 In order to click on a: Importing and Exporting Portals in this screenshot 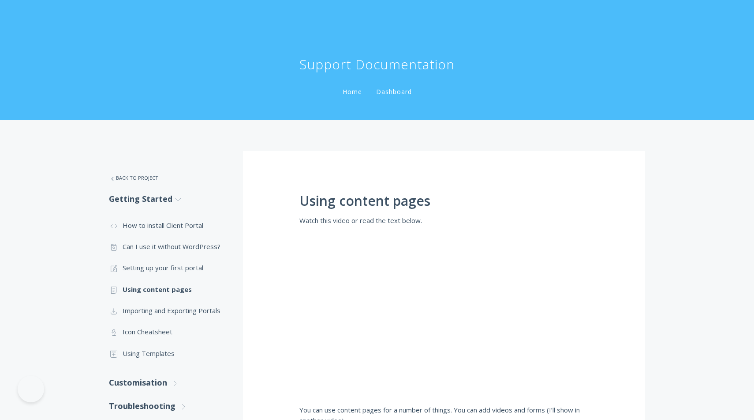, I will do `click(167, 310)`.